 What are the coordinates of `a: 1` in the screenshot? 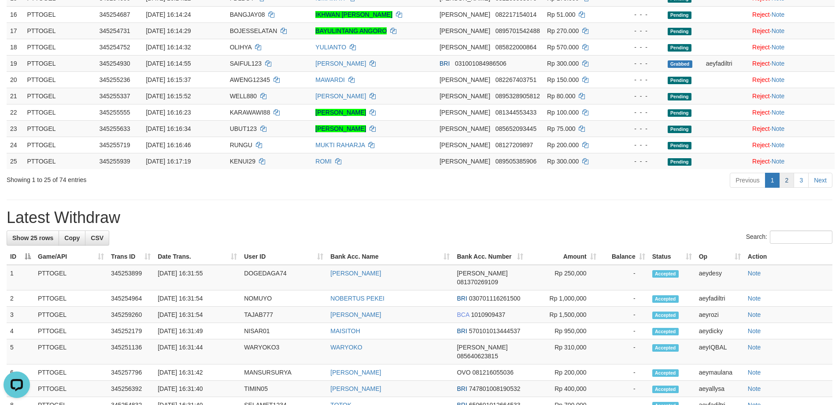 It's located at (773, 180).